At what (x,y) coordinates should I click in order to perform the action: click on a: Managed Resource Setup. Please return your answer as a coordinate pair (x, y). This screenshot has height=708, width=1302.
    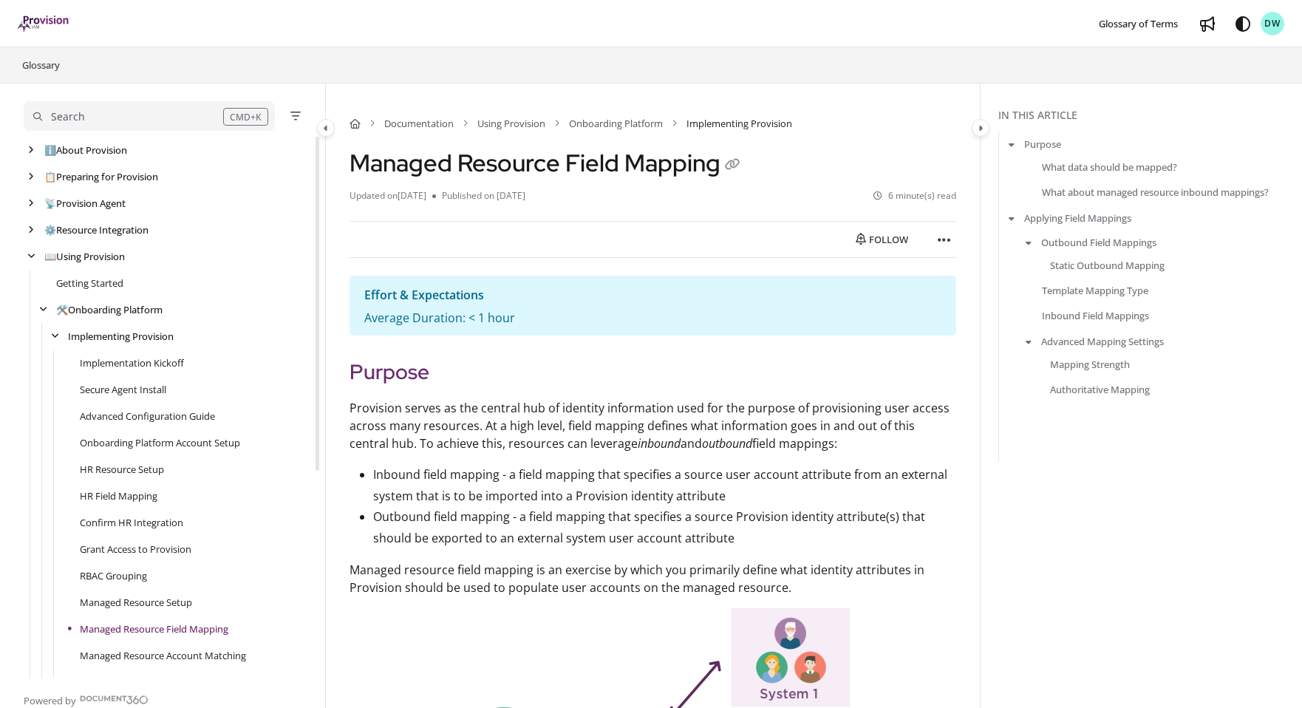
    Looking at the image, I should click on (136, 602).